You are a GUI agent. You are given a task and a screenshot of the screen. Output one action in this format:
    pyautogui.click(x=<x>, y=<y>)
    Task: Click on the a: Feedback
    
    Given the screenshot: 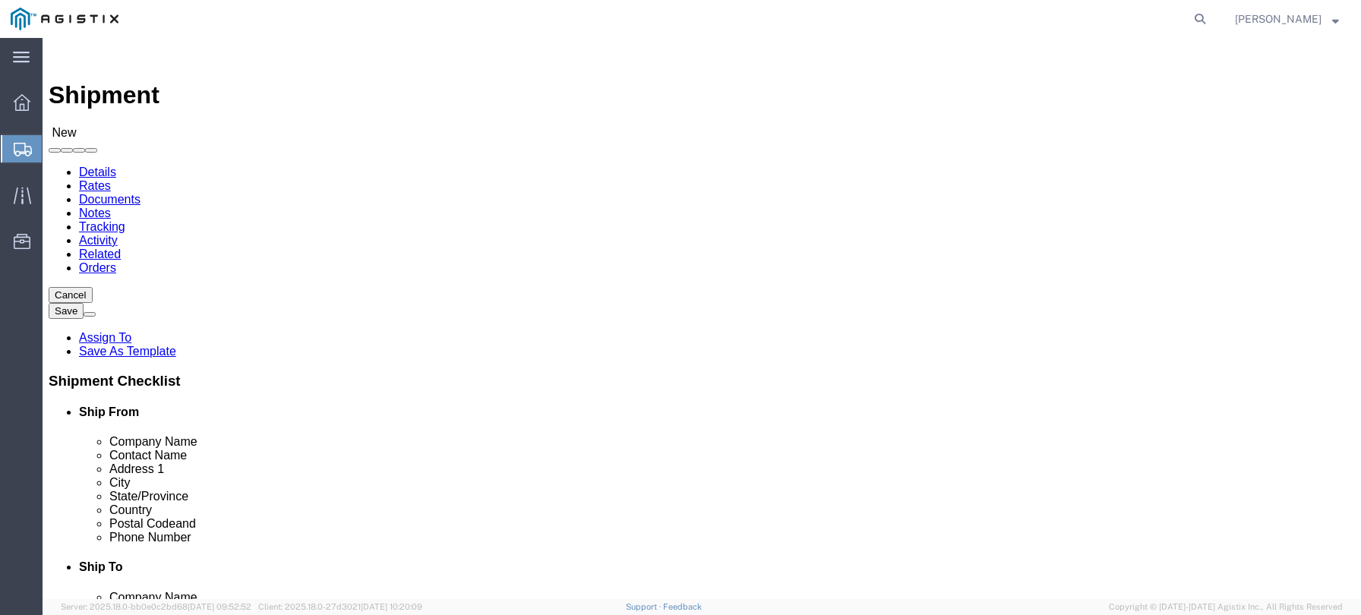 What is the action you would take?
    pyautogui.click(x=682, y=607)
    